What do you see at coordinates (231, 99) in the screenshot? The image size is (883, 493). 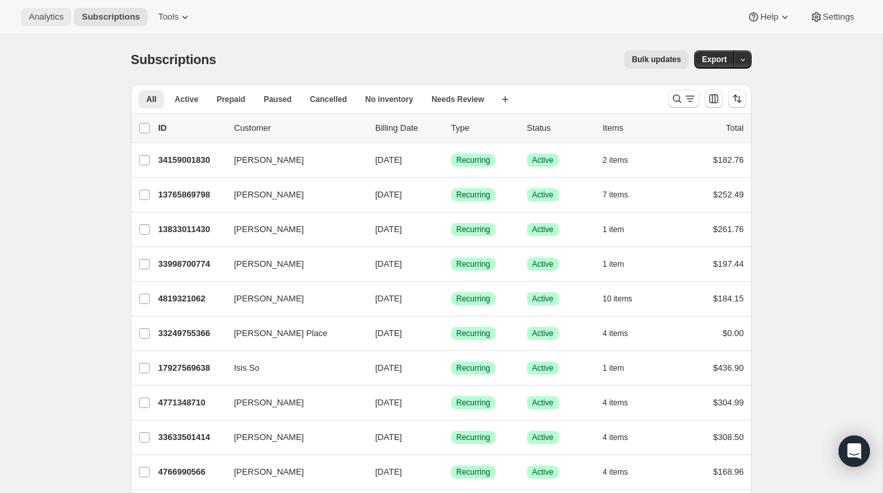 I see `span: Prepaid` at bounding box center [231, 99].